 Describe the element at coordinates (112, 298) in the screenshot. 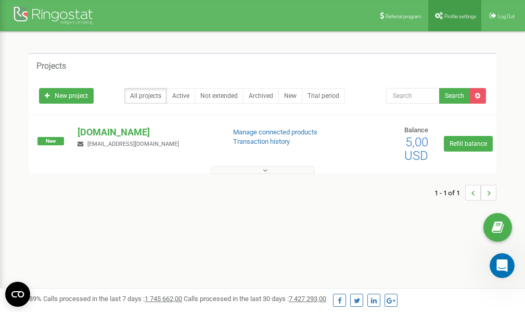

I see `span: Calls processed in the last 7 days :` at that location.